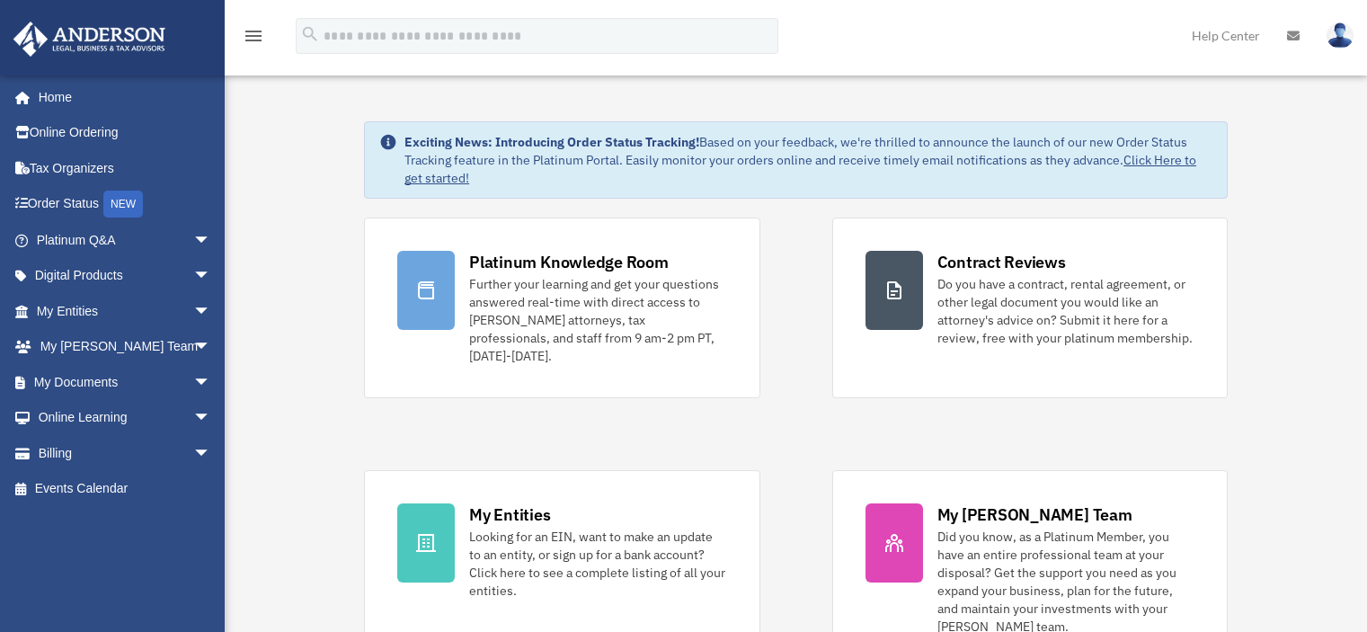 The width and height of the screenshot is (1367, 632). What do you see at coordinates (310, 34) in the screenshot?
I see `i: search` at bounding box center [310, 34].